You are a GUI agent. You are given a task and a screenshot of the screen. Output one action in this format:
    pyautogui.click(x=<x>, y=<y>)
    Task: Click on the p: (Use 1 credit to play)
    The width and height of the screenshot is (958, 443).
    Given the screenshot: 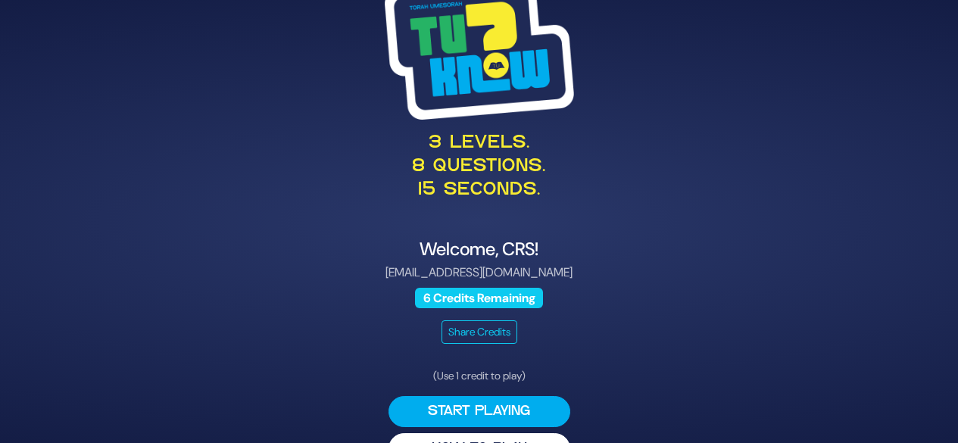 What is the action you would take?
    pyautogui.click(x=479, y=376)
    